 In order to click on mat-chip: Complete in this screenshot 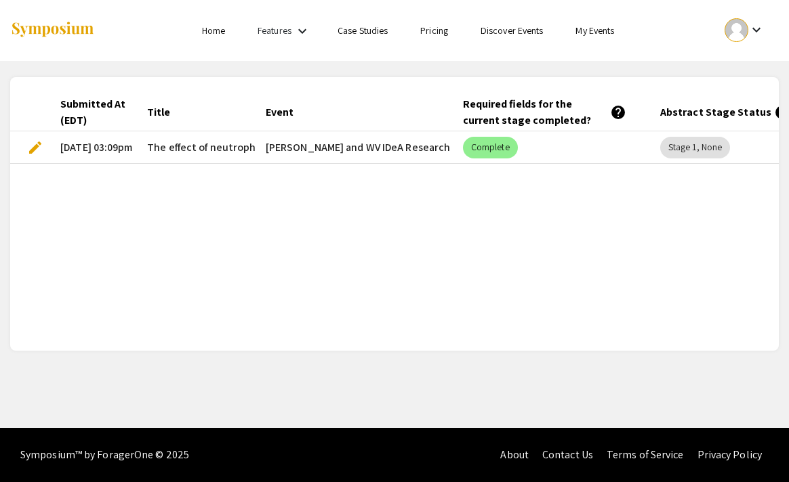, I will do `click(490, 148)`.